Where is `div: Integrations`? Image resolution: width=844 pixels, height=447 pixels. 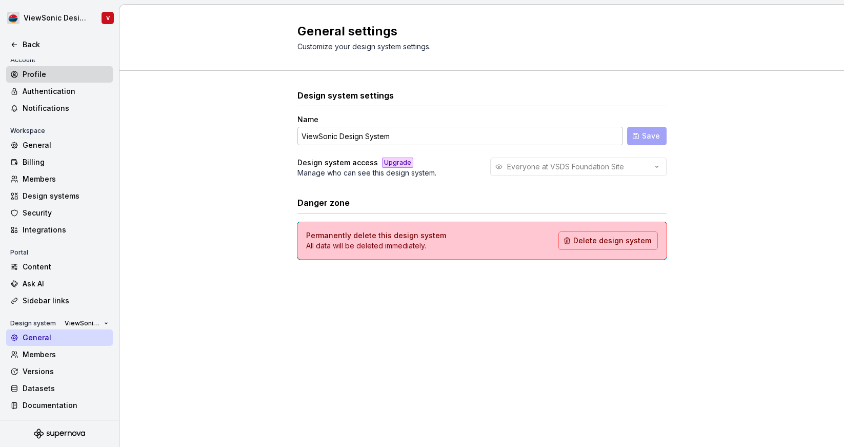 div: Integrations is located at coordinates (66, 230).